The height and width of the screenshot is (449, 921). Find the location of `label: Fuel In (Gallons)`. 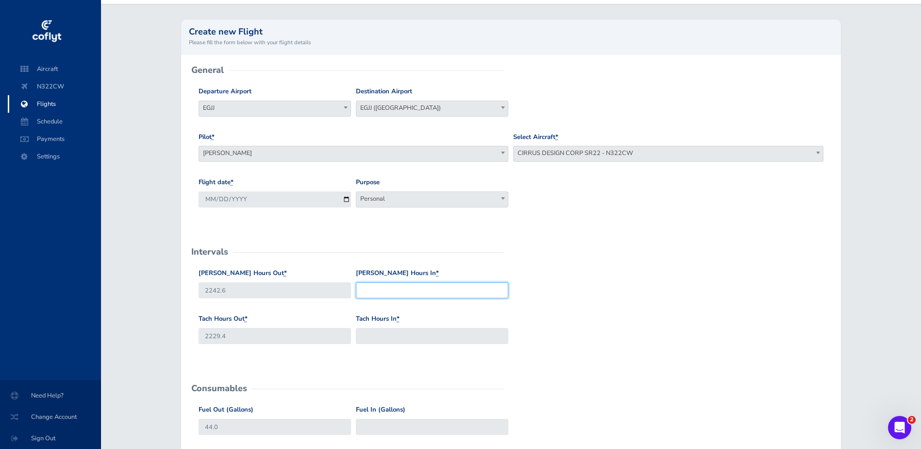

label: Fuel In (Gallons) is located at coordinates (381, 409).